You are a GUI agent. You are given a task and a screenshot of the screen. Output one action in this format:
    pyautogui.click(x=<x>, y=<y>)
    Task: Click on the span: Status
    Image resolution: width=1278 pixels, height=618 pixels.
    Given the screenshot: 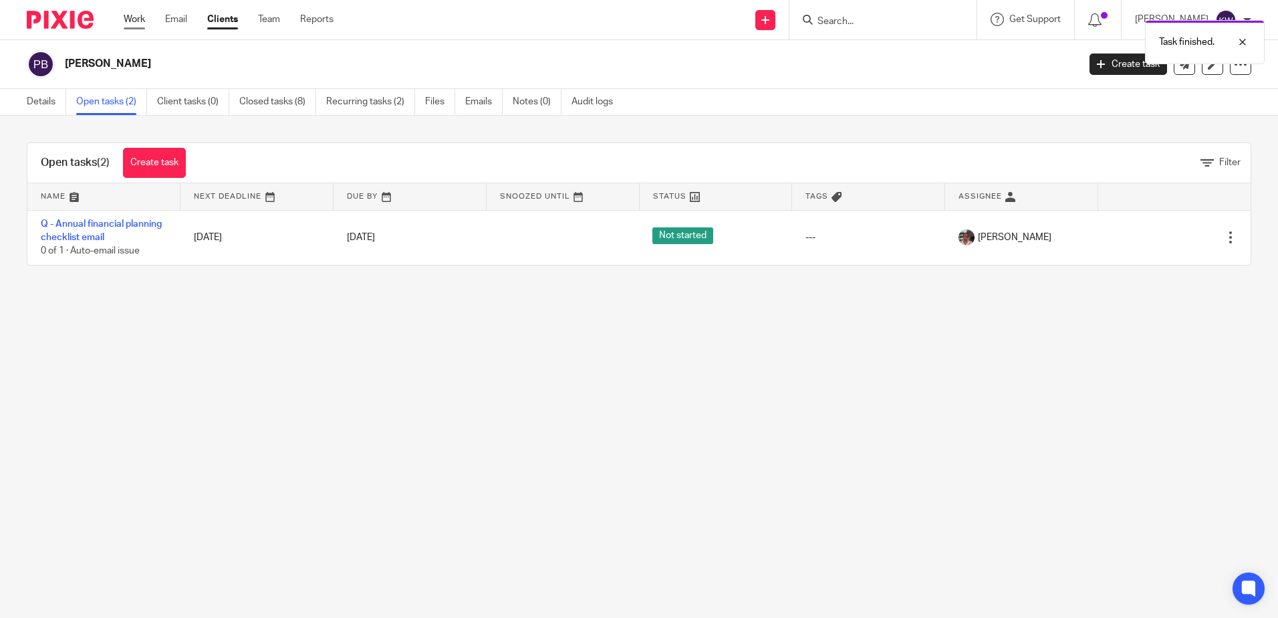 What is the action you would take?
    pyautogui.click(x=670, y=196)
    